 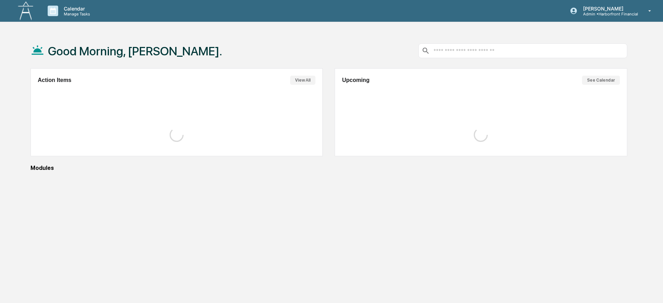 What do you see at coordinates (601, 80) in the screenshot?
I see `button: See Calendar` at bounding box center [601, 80].